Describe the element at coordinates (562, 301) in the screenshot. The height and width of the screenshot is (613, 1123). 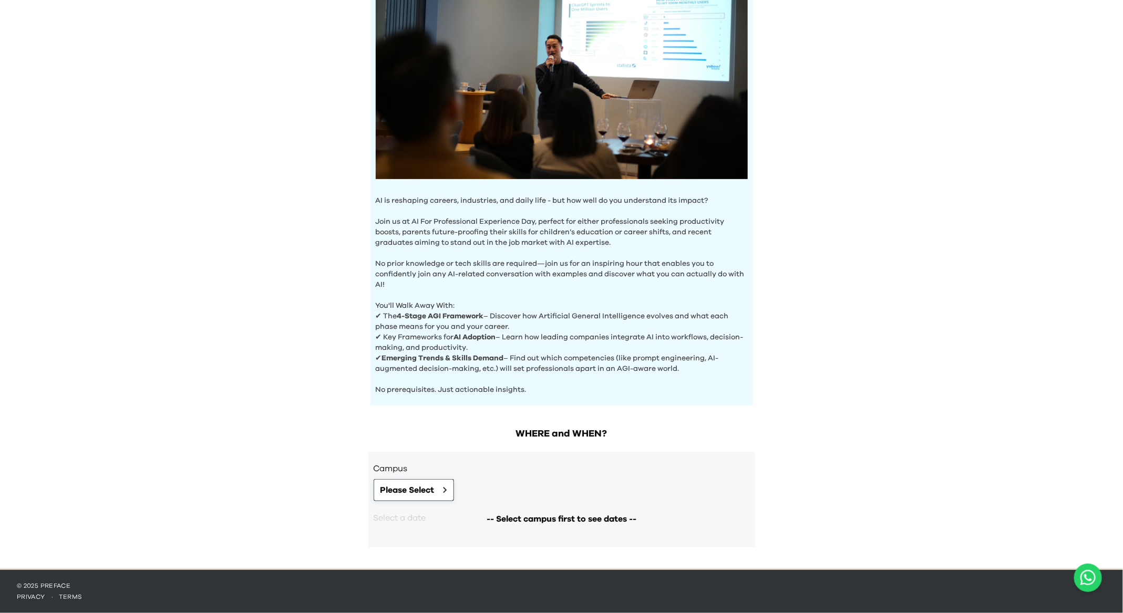
I see `p: You'll Walk Away With:` at that location.